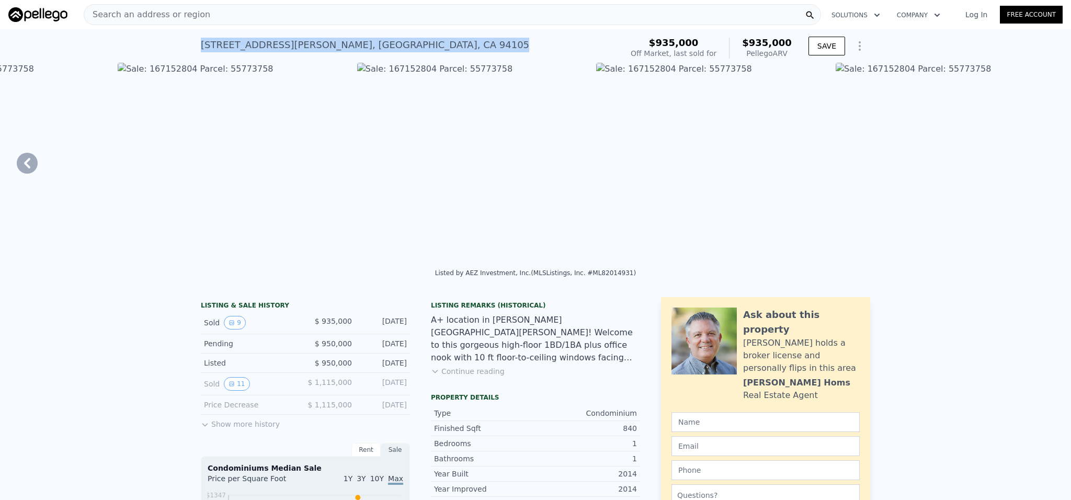 The image size is (1071, 500). What do you see at coordinates (348, 478) in the screenshot?
I see `span: 1Y` at bounding box center [348, 478].